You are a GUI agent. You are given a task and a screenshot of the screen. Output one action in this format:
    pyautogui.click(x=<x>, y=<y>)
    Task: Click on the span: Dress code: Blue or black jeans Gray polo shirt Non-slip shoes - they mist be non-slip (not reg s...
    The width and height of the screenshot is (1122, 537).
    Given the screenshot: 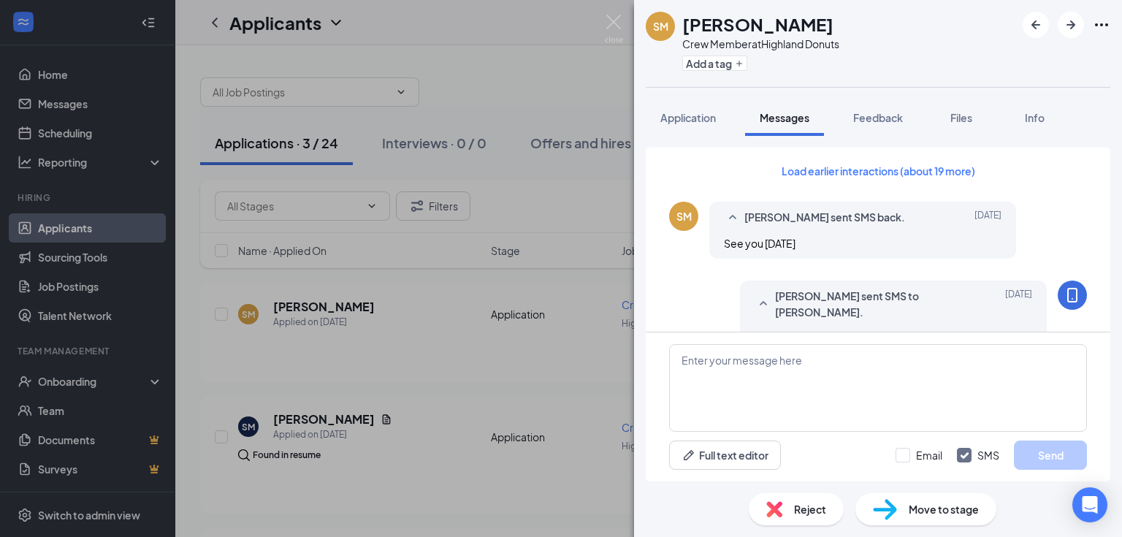 What is the action you would take?
    pyautogui.click(x=891, y=377)
    